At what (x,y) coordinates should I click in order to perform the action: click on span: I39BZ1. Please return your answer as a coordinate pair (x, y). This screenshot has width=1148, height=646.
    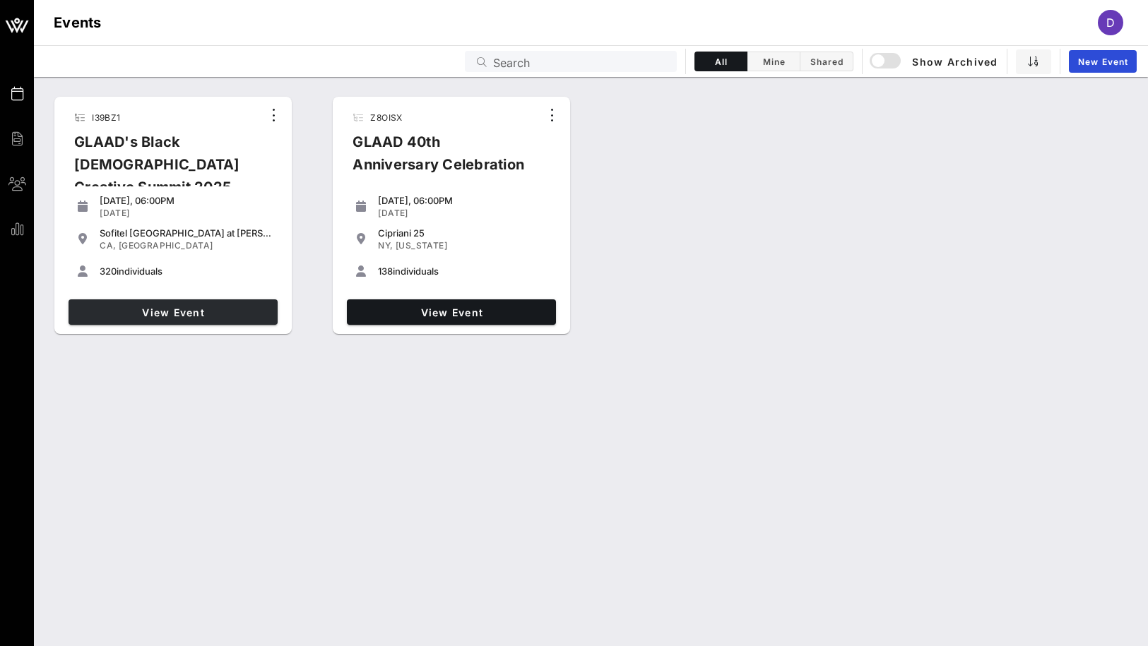
    Looking at the image, I should click on (106, 117).